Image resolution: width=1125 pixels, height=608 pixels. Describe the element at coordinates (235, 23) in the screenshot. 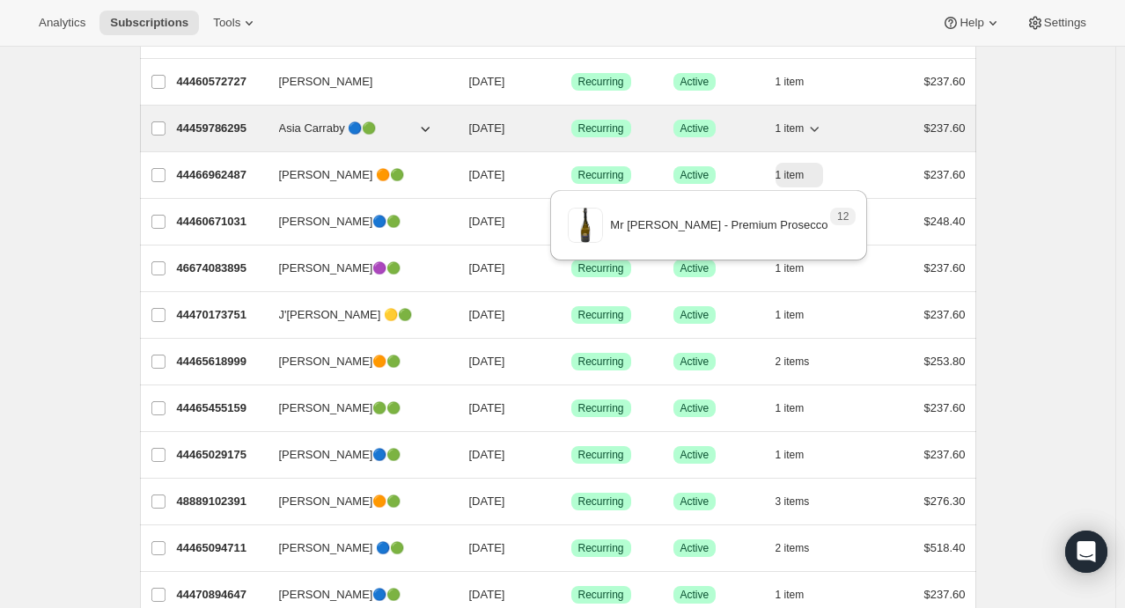

I see `button: Tools` at that location.